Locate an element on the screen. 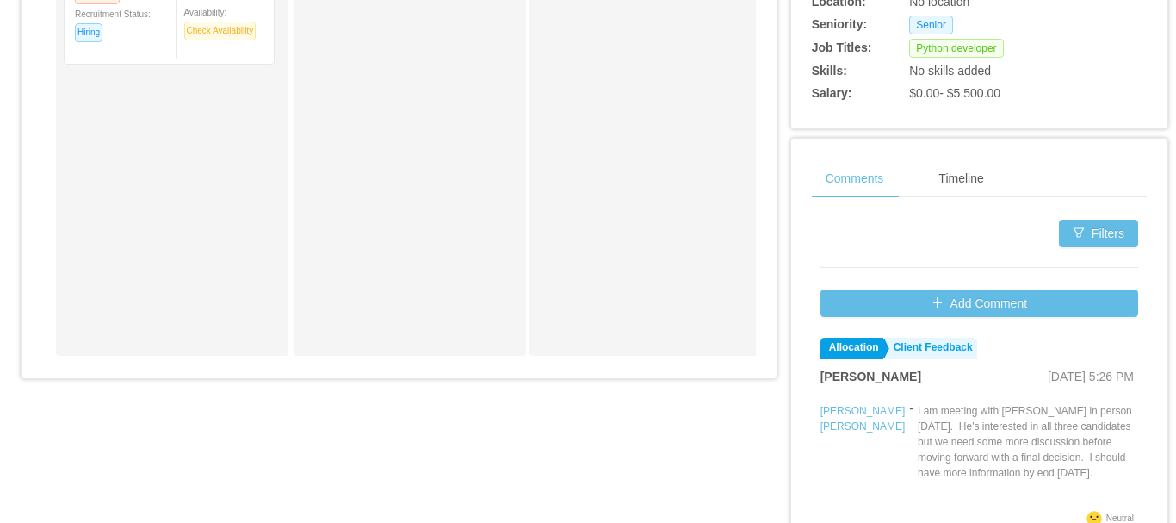 The image size is (1176, 523). button: icon: filterFilters is located at coordinates (1099, 233).